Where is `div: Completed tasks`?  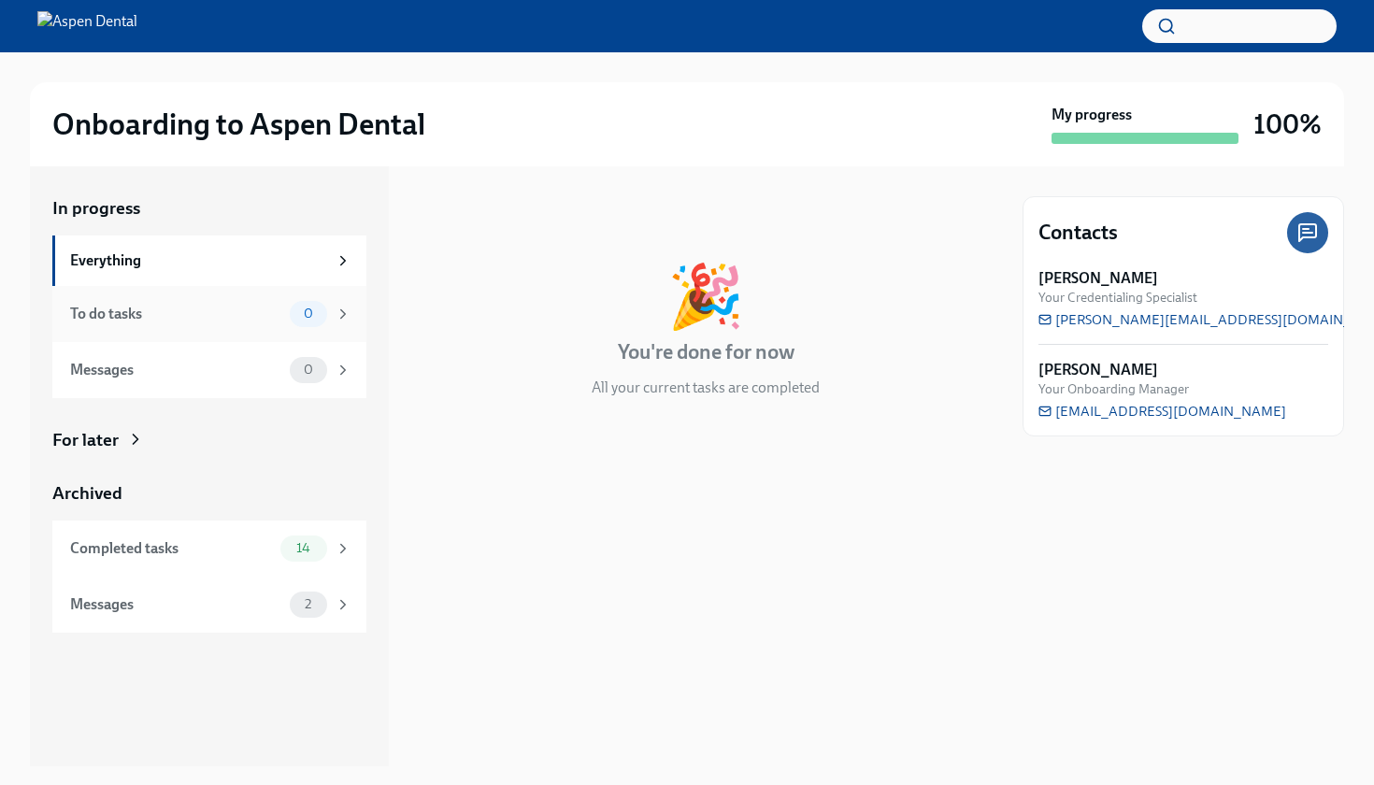 div: Completed tasks is located at coordinates (171, 549).